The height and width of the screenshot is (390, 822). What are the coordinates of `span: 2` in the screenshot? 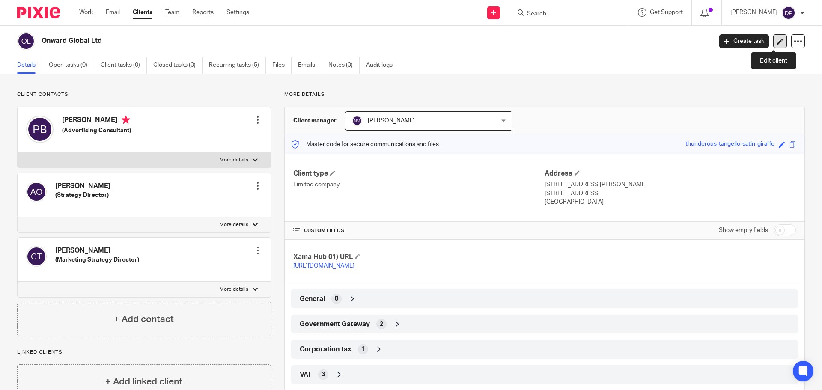 It's located at (381, 324).